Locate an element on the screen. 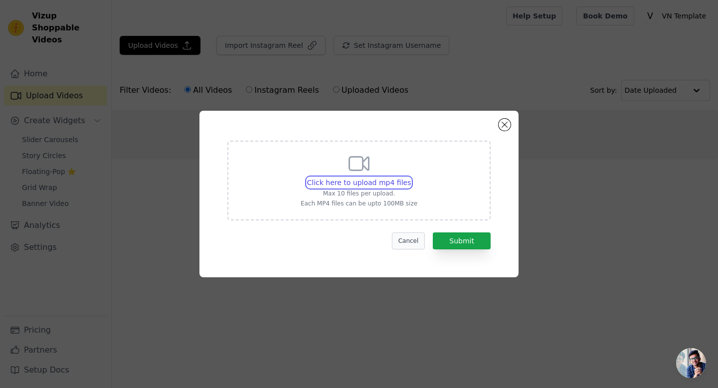 This screenshot has width=718, height=388. button: Cancel is located at coordinates (408, 241).